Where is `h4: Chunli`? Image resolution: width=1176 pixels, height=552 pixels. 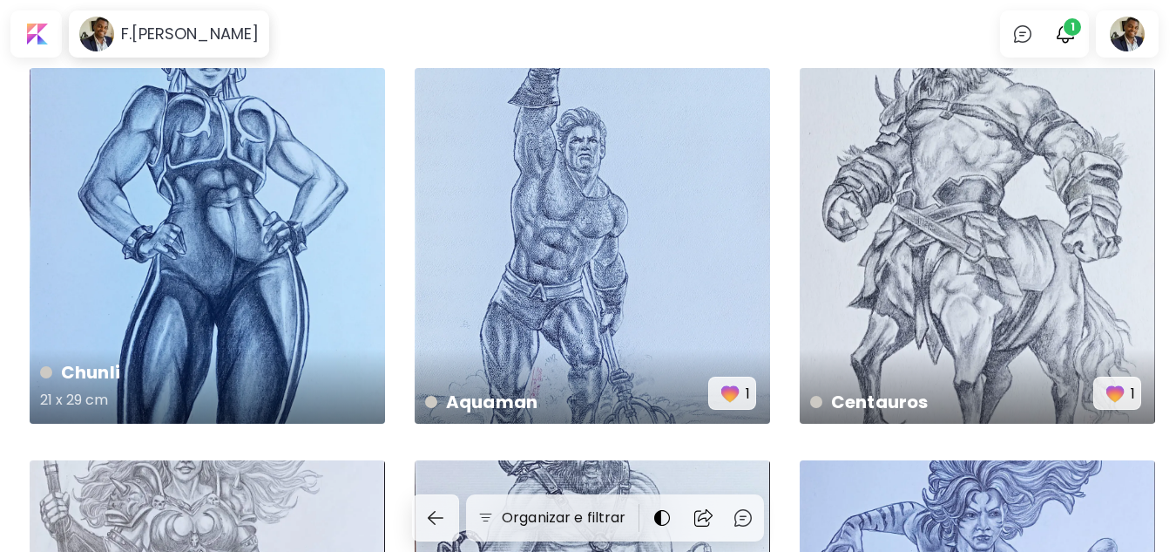 h4: Chunli is located at coordinates (206, 372).